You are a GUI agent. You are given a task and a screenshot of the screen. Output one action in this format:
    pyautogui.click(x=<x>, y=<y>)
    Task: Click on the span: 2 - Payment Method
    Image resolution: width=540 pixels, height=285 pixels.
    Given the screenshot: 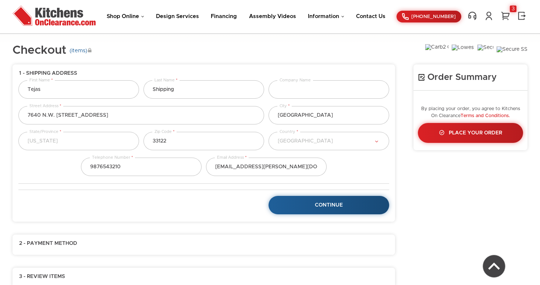 What is the action you would take?
    pyautogui.click(x=48, y=244)
    